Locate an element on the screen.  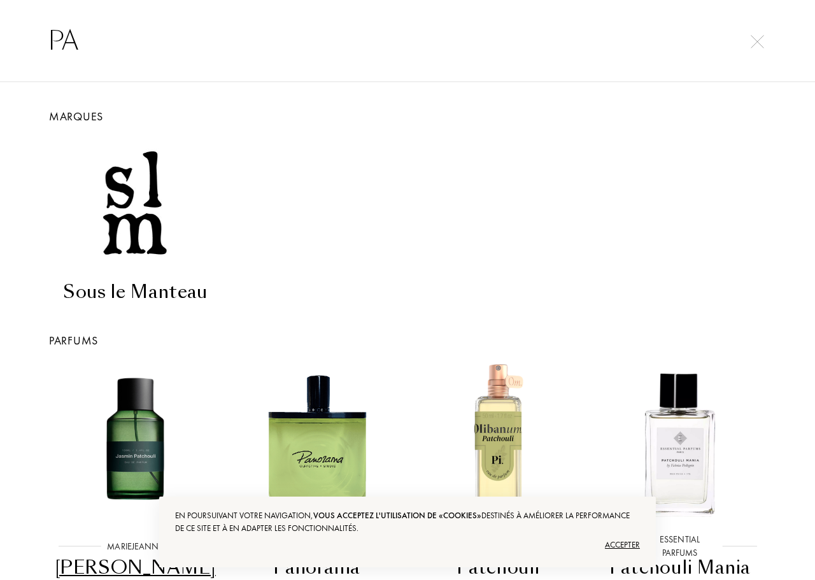
img: Panorama is located at coordinates (317, 445).